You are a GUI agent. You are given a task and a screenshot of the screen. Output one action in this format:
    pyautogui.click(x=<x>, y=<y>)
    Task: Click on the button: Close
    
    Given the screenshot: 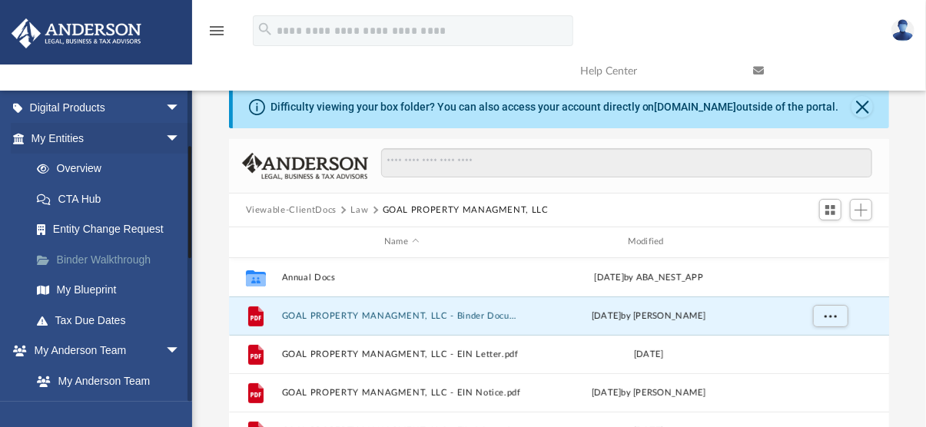 What is the action you would take?
    pyautogui.click(x=862, y=107)
    